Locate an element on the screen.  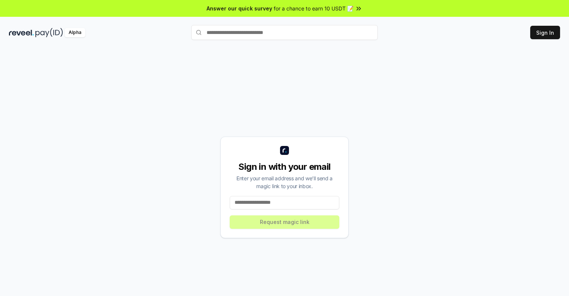
img: logo_small is located at coordinates (284, 150).